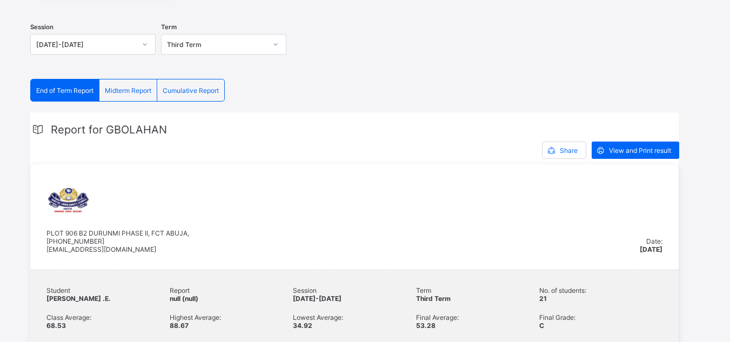 The image size is (730, 342). Describe the element at coordinates (109, 130) in the screenshot. I see `span: Report for GBOLAHAN` at that location.